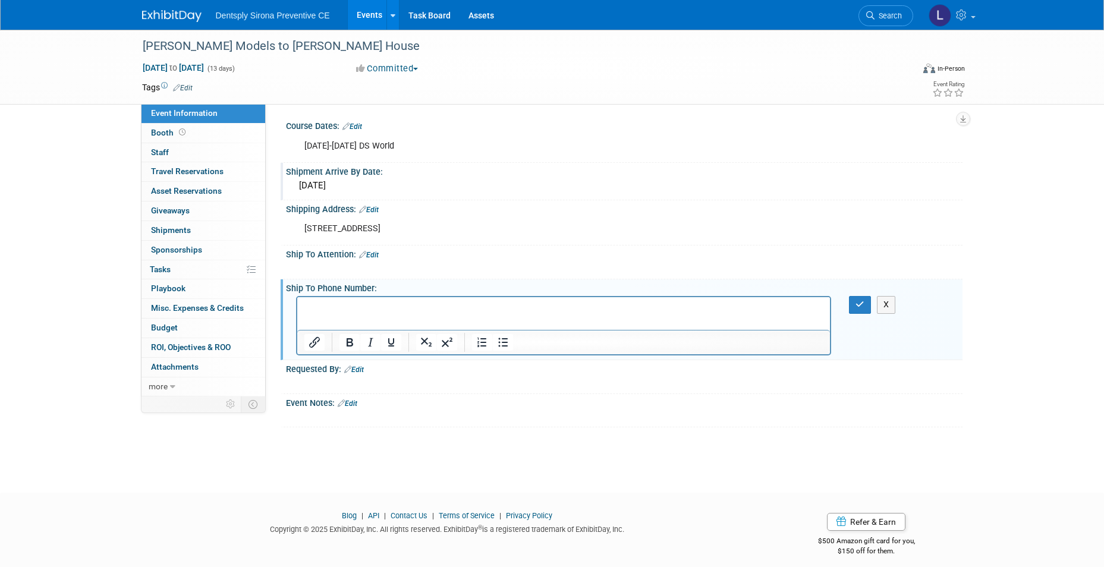 The height and width of the screenshot is (567, 1104). I want to click on div: Requested By:, so click(624, 368).